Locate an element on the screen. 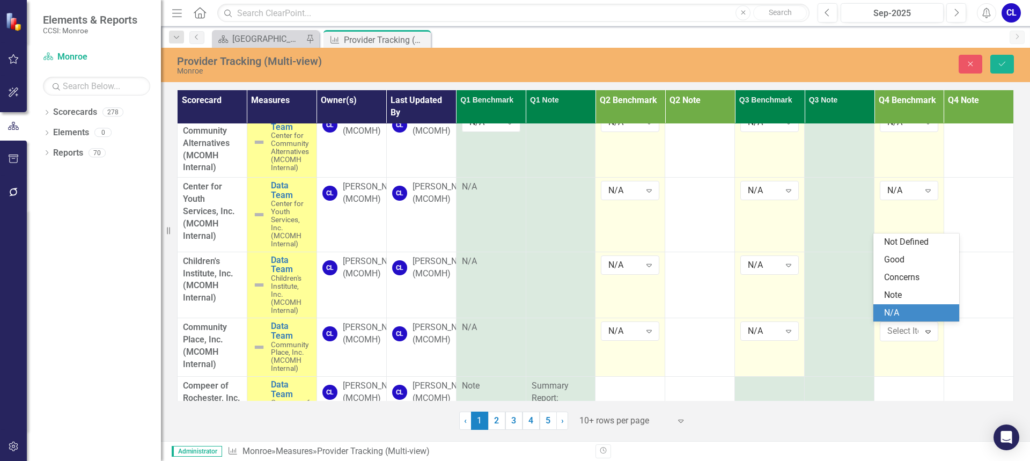 The width and height of the screenshot is (1030, 461). button: Search is located at coordinates (780, 13).